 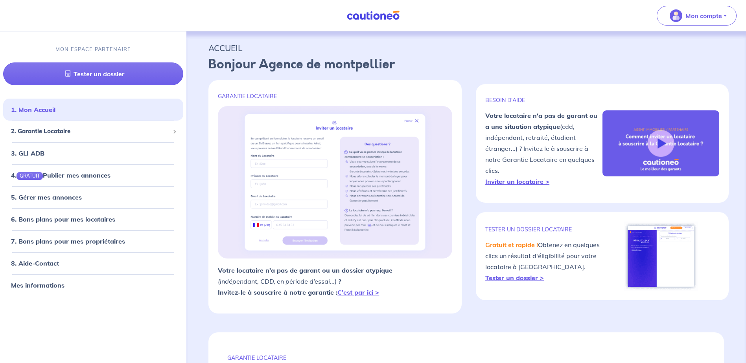 What do you see at coordinates (277, 282) in the screenshot?
I see `em: (indépendant, CDD, en période d’essai...)` at bounding box center [277, 282].